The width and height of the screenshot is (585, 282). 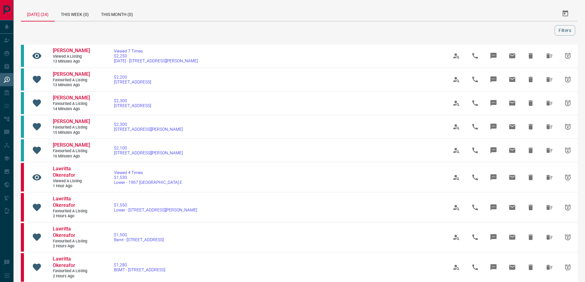 I want to click on span: 1 hour ago, so click(x=71, y=186).